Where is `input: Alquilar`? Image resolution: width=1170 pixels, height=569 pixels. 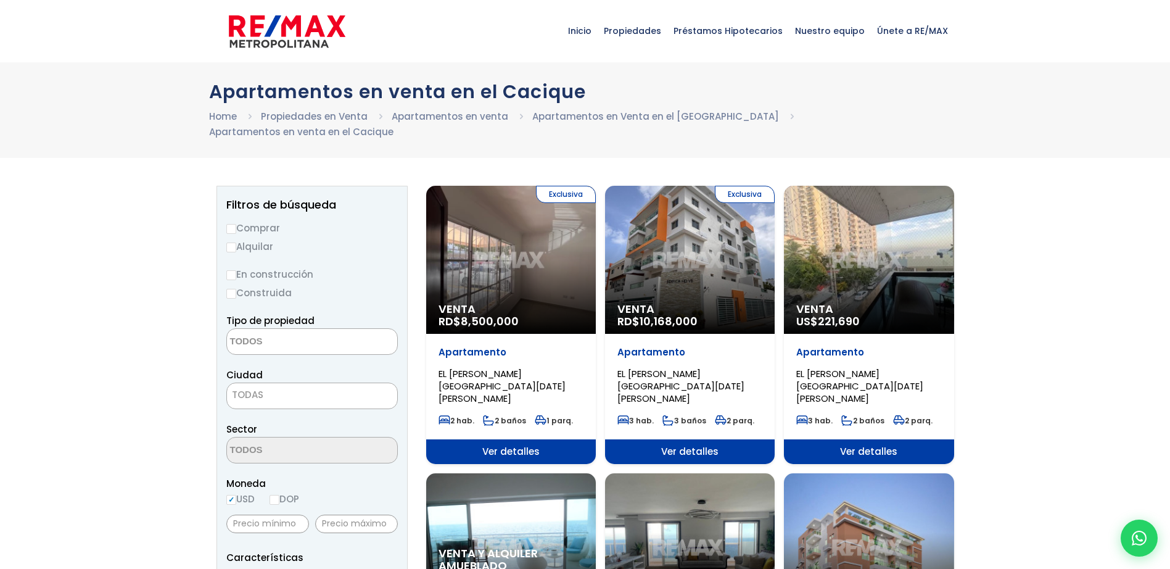
input: Alquilar is located at coordinates (231, 247).